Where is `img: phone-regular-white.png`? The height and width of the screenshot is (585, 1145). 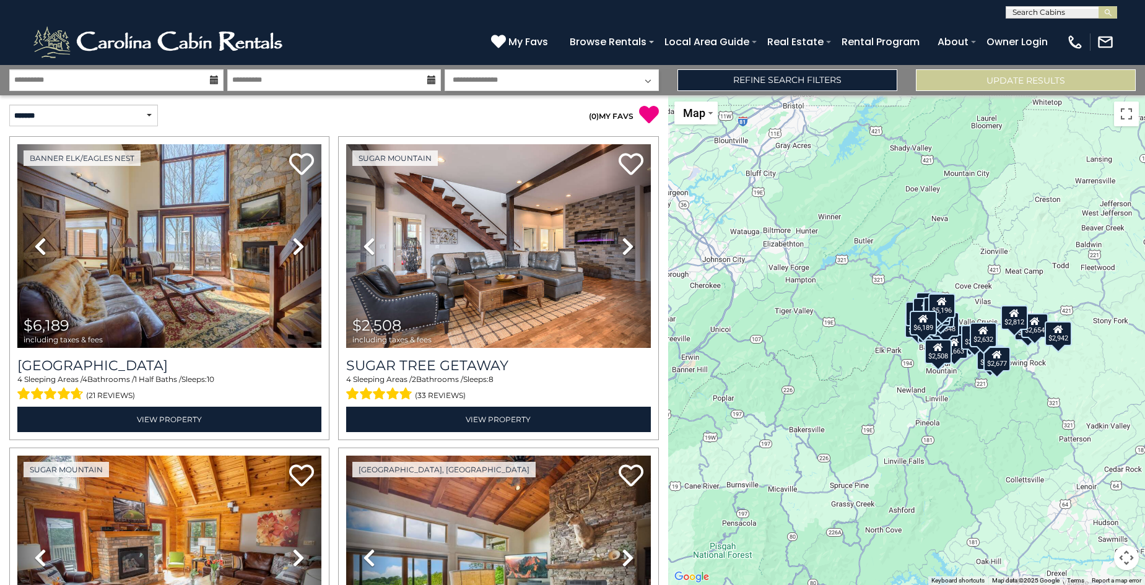 img: phone-regular-white.png is located at coordinates (1075, 42).